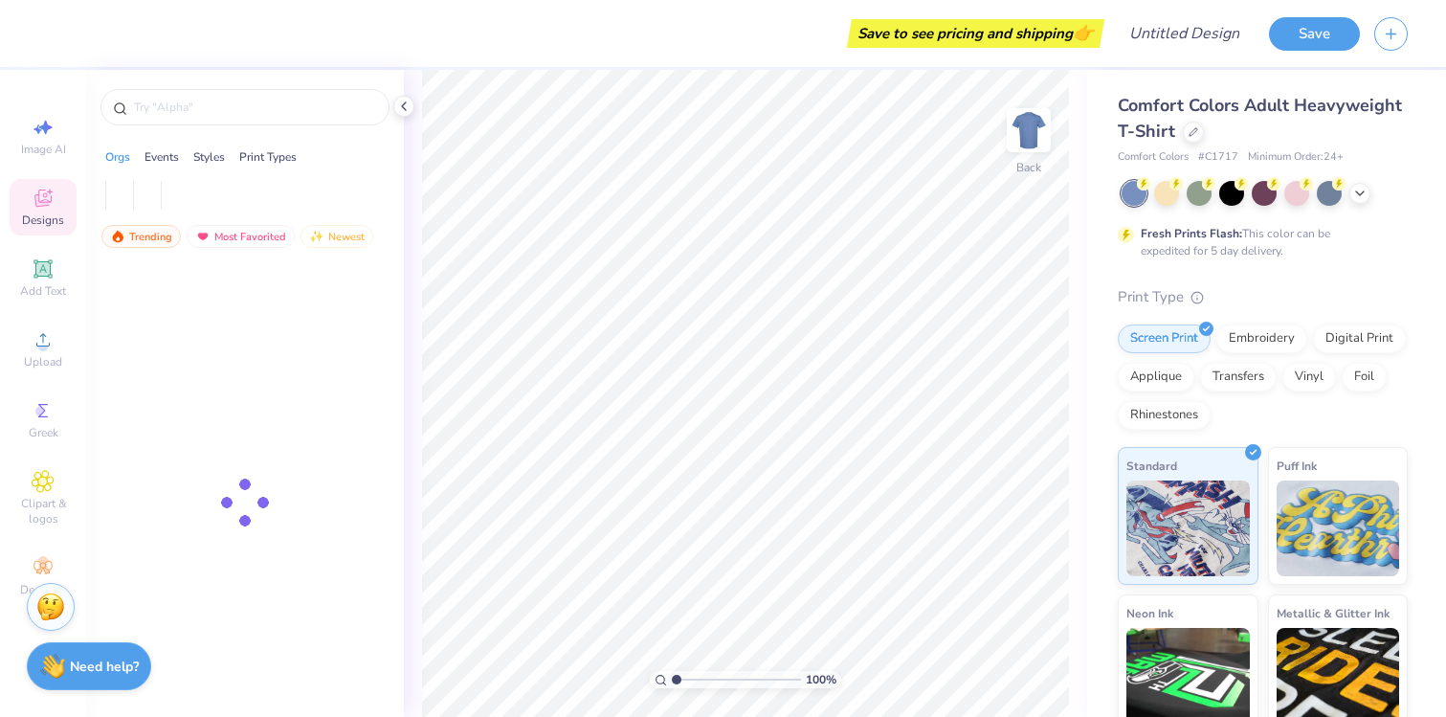 This screenshot has width=1446, height=717. I want to click on span: Neon Ink, so click(1149, 612).